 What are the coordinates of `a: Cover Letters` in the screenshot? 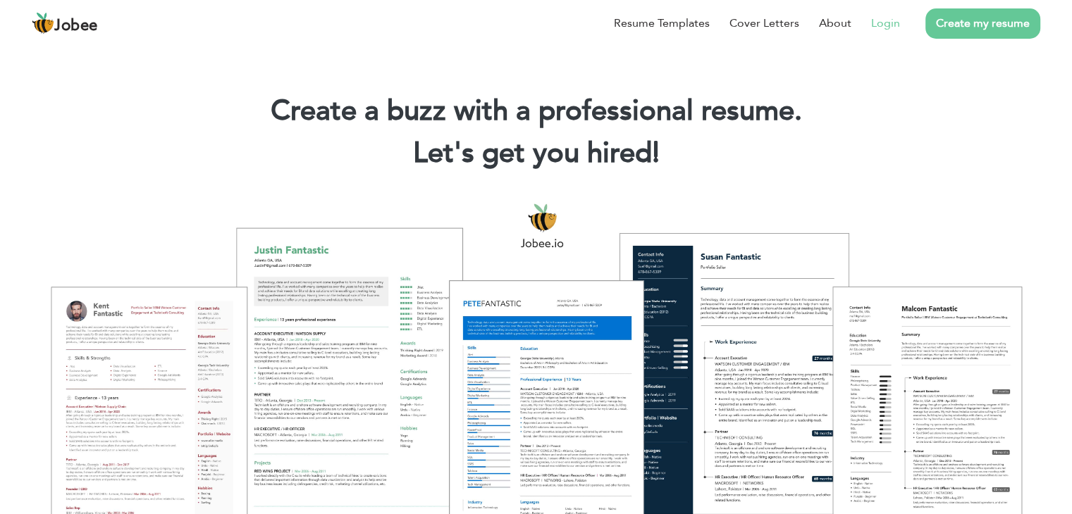 It's located at (764, 23).